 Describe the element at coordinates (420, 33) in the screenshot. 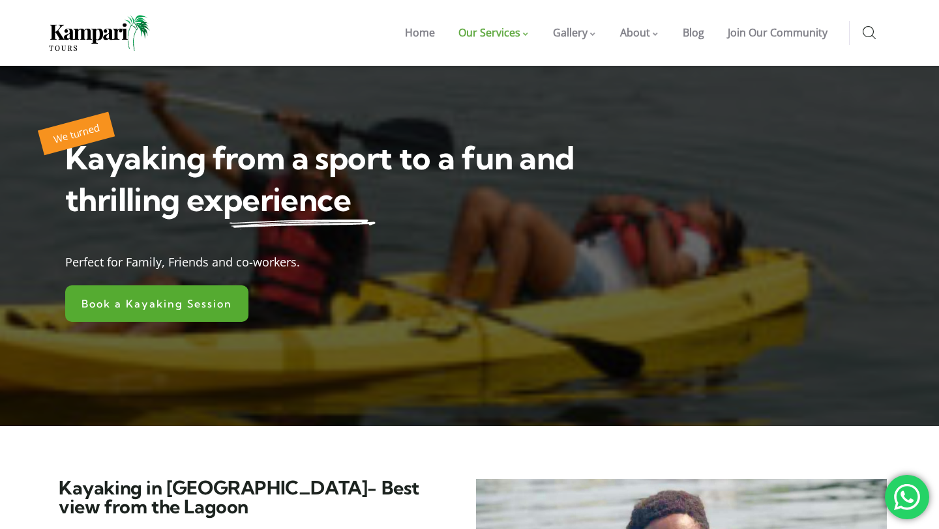

I see `span: Home` at that location.